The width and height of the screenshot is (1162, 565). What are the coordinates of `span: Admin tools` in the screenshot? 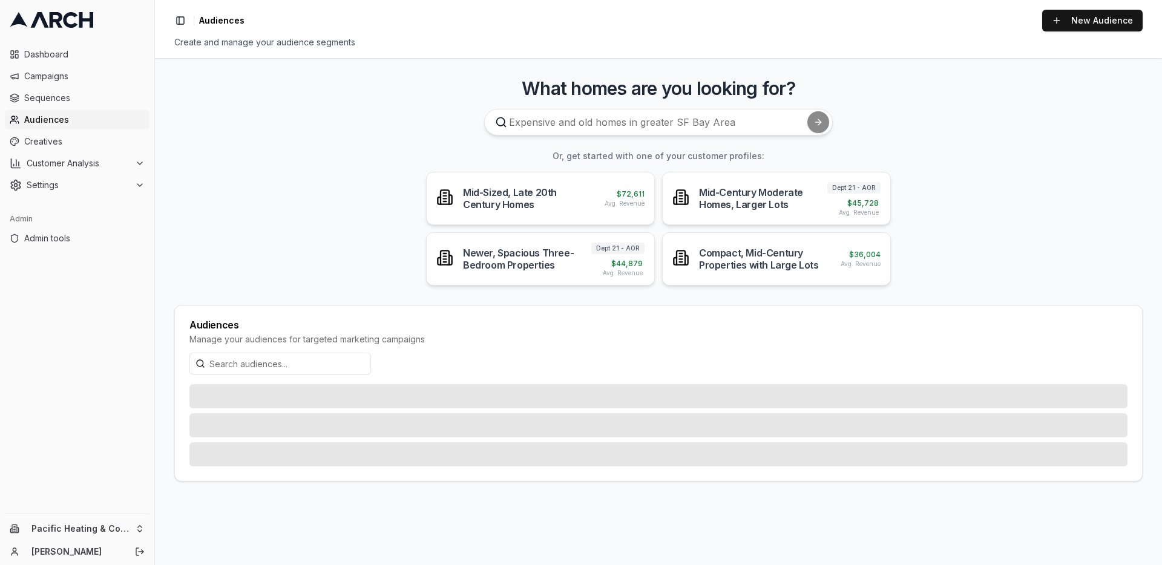 It's located at (84, 238).